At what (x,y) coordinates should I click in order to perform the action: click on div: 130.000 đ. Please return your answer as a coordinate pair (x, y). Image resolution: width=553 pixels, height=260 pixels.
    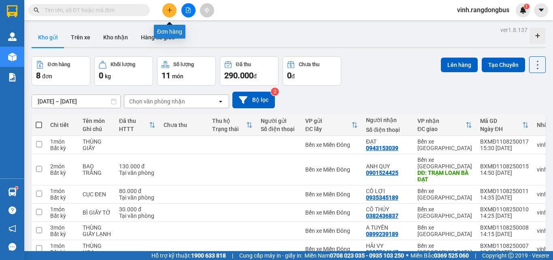
    Looking at the image, I should click on (137, 166).